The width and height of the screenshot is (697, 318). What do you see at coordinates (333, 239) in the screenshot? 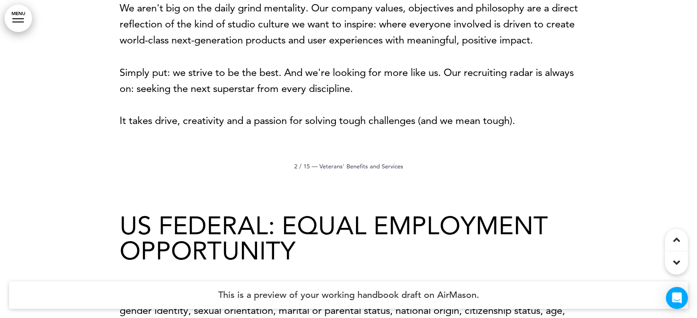
I see `span: US FEDERAL: Equal Employment Opportunity` at bounding box center [333, 239].